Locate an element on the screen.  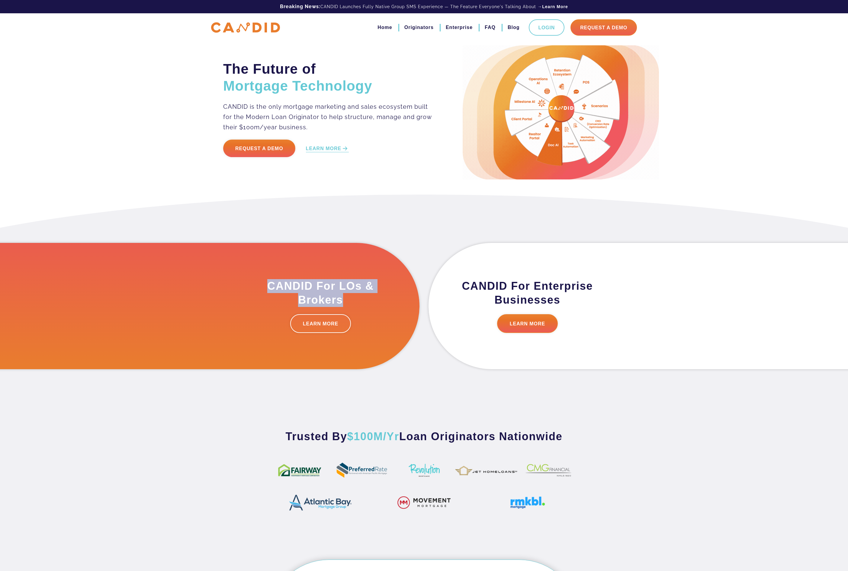
img: Candid Hero Image is located at coordinates (561, 112).